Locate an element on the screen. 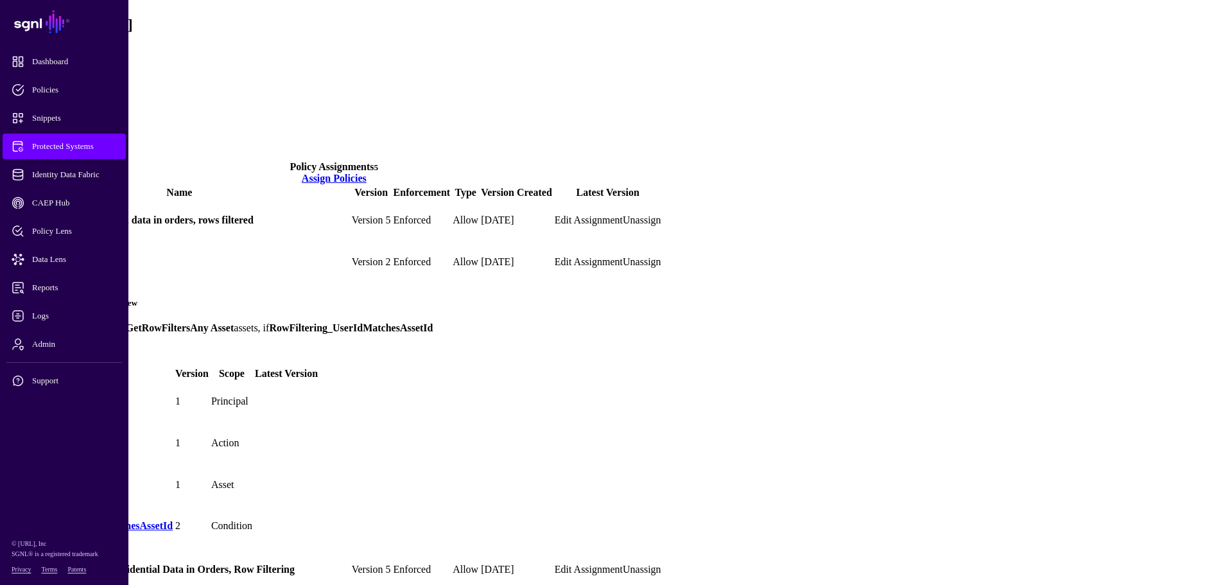 The width and height of the screenshot is (1223, 585). p: SGNL® is a registered trademark is located at coordinates (64, 554).